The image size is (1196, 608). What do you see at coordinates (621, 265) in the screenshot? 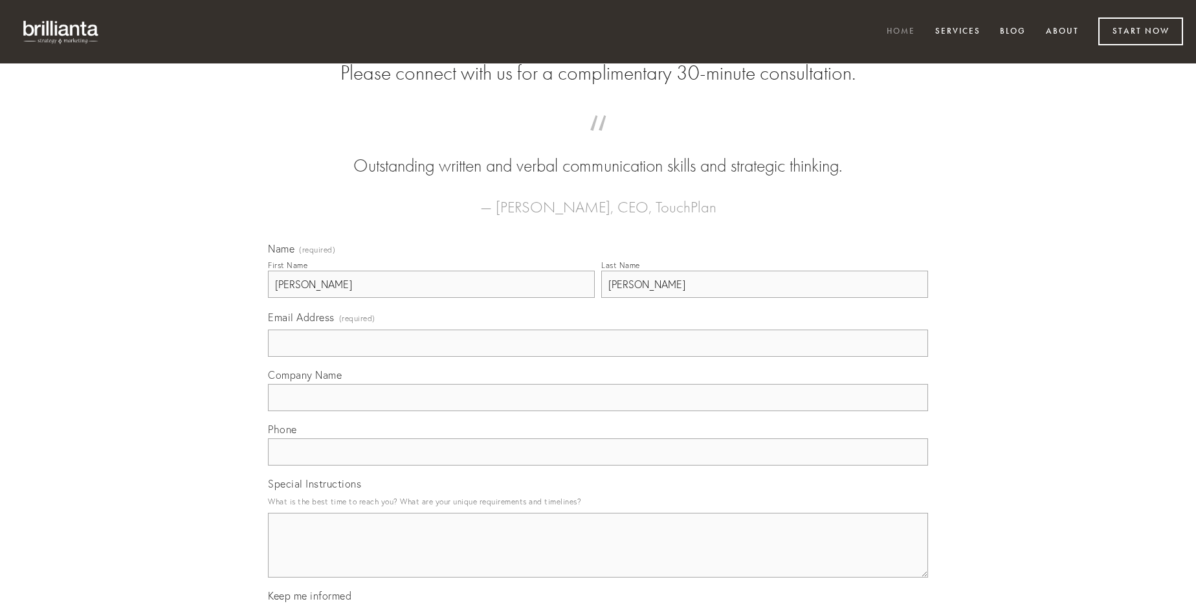
I see `div: Last Name` at bounding box center [621, 265].